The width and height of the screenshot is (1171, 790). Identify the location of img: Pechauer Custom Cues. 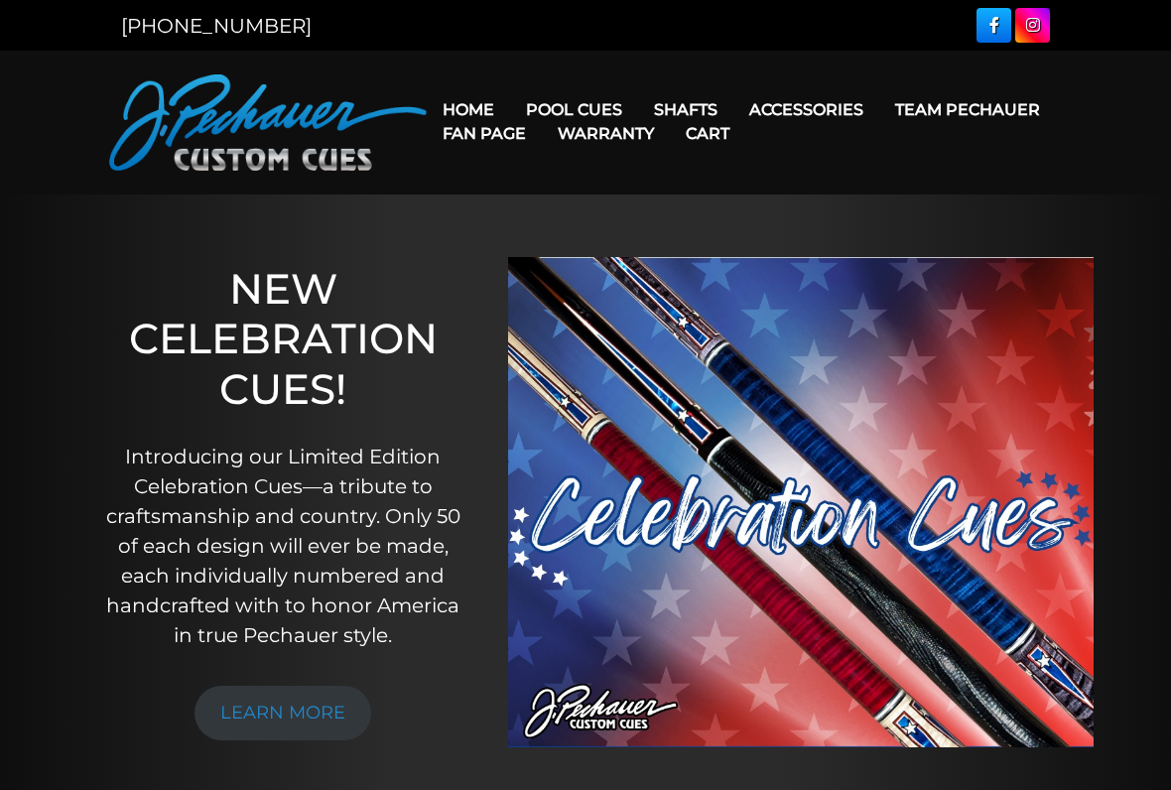
(268, 122).